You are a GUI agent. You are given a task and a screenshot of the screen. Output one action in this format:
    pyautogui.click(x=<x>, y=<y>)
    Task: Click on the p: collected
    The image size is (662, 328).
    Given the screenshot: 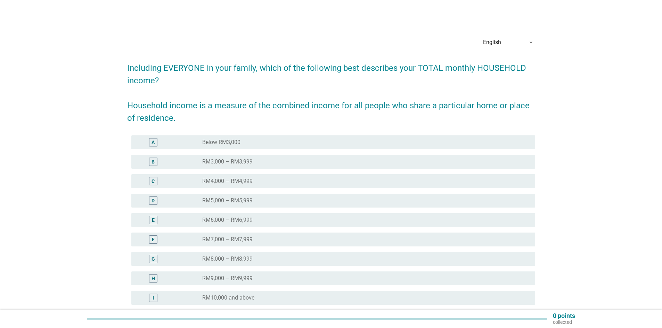 What is the action you would take?
    pyautogui.click(x=564, y=322)
    